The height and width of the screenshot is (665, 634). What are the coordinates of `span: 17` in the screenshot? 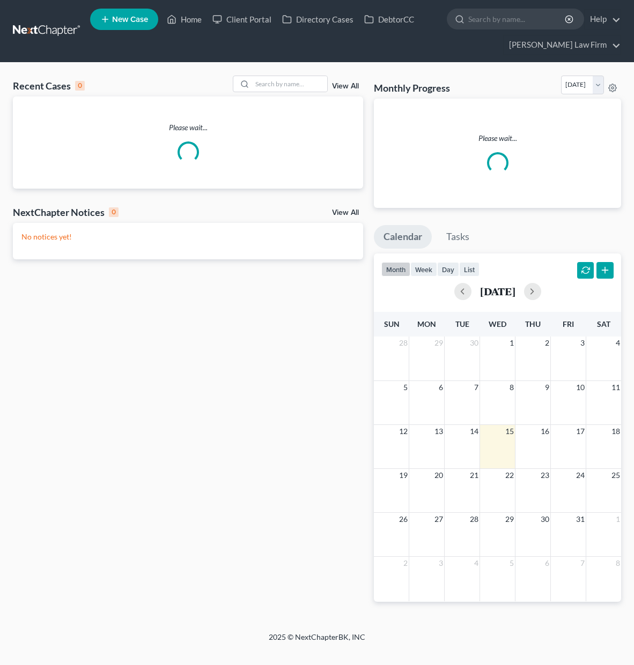 It's located at (580, 432).